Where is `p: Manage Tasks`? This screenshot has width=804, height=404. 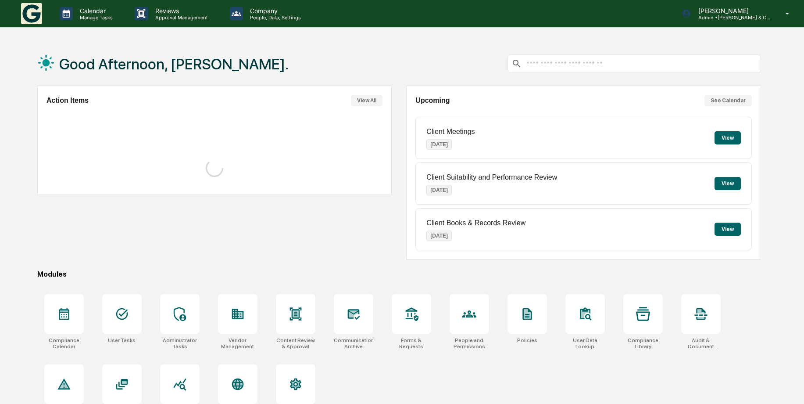 p: Manage Tasks is located at coordinates (95, 18).